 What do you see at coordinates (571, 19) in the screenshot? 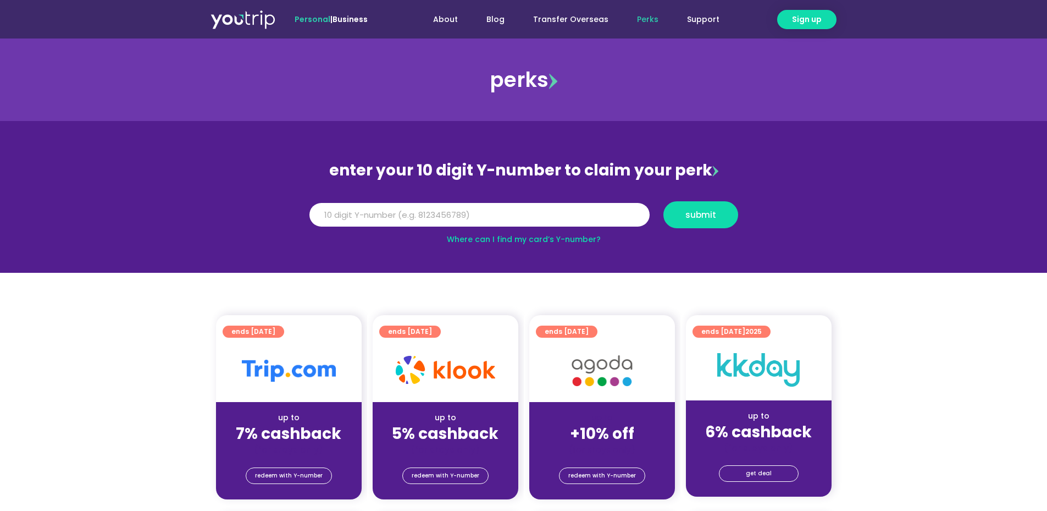
I see `a: Transfer Overseas` at bounding box center [571, 19].